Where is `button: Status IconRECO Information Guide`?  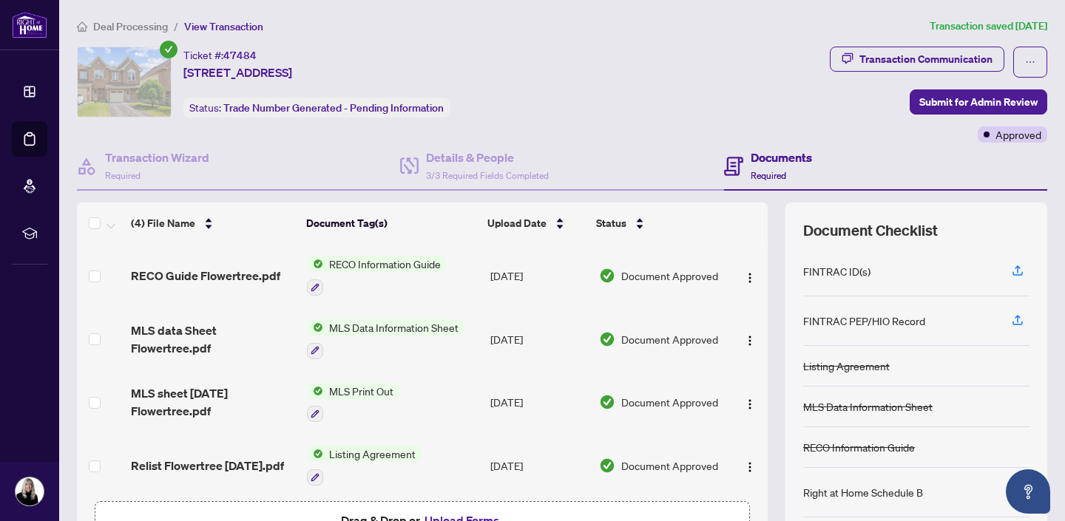
button: Status IconRECO Information Guide is located at coordinates (376, 276).